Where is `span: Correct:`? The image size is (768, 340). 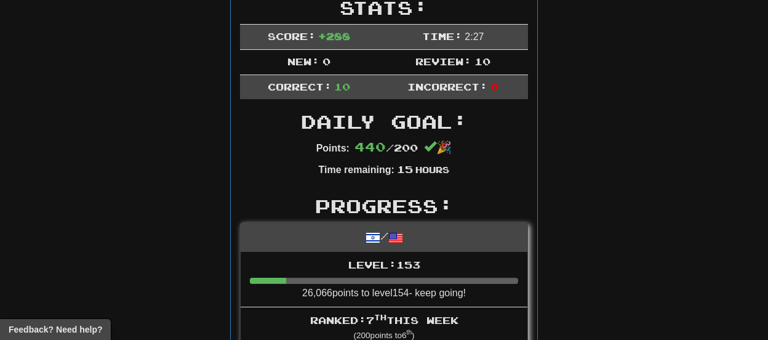
span: Correct: is located at coordinates (300, 86).